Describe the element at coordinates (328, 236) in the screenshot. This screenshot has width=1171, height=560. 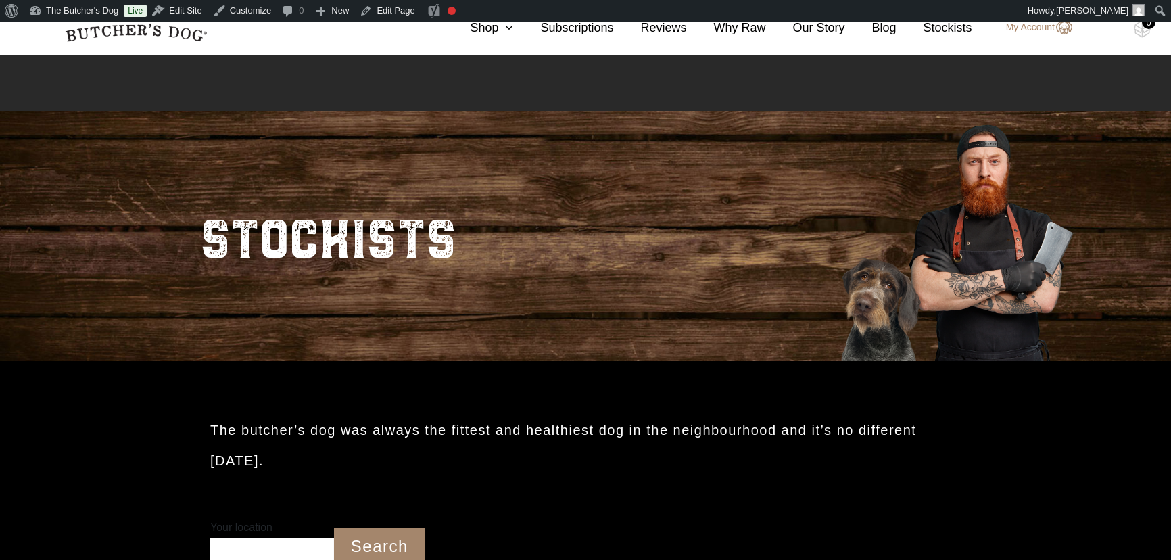
I see `h2: STOCKISTS` at that location.